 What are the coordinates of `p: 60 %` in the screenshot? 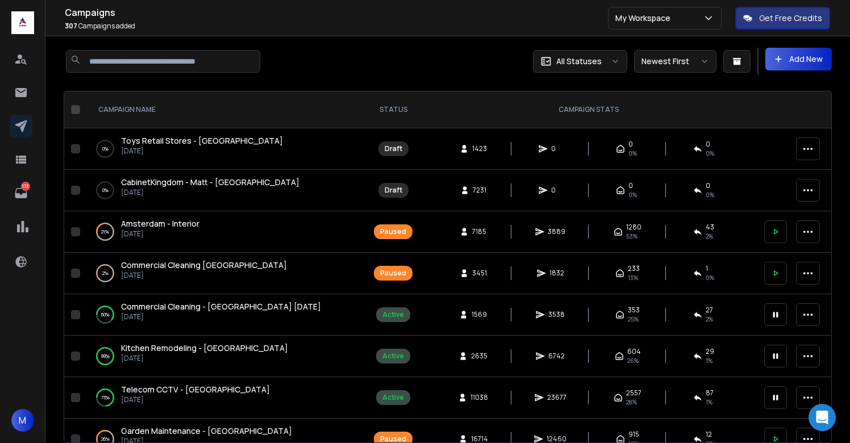 It's located at (105, 315).